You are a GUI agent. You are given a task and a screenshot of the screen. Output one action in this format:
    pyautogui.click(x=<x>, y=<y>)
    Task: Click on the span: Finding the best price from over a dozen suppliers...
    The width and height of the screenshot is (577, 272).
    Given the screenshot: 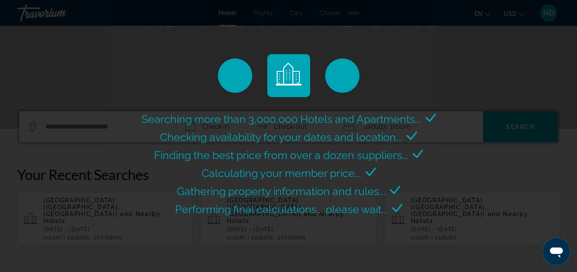 What is the action you would take?
    pyautogui.click(x=281, y=155)
    